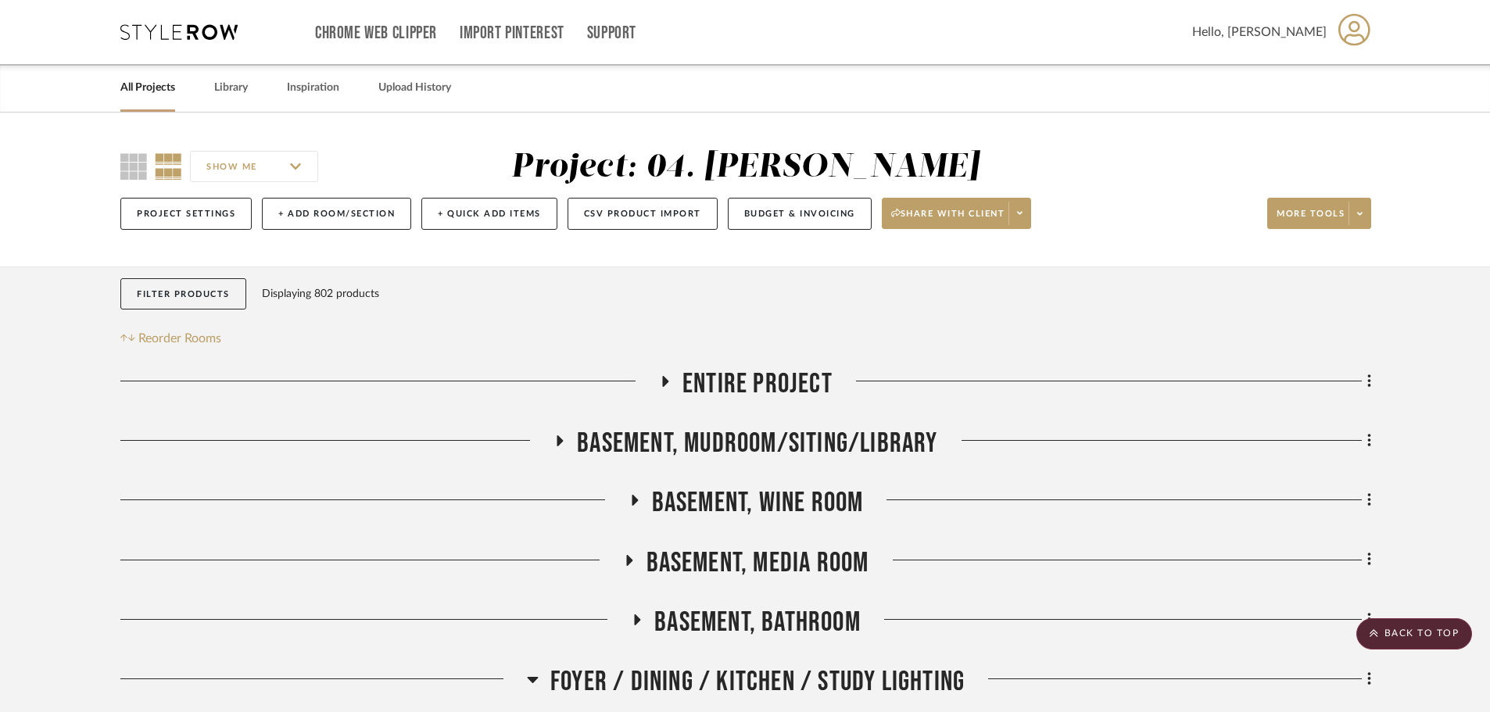 Image resolution: width=1490 pixels, height=712 pixels. What do you see at coordinates (758, 682) in the screenshot?
I see `span: Foyer / Dining / Kitchen / Study Lighting` at bounding box center [758, 682].